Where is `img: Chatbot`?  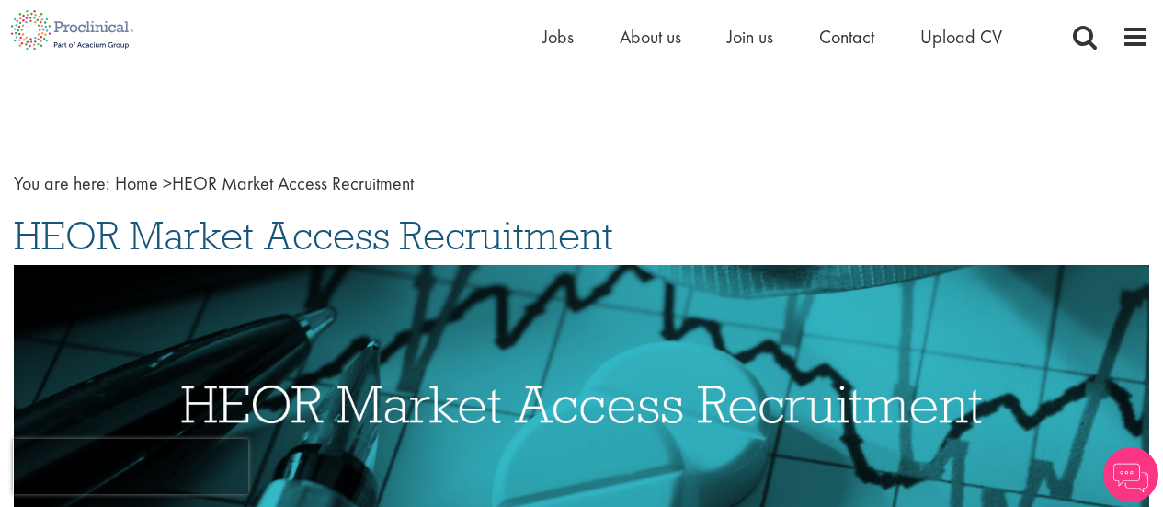
img: Chatbot is located at coordinates (1131, 474).